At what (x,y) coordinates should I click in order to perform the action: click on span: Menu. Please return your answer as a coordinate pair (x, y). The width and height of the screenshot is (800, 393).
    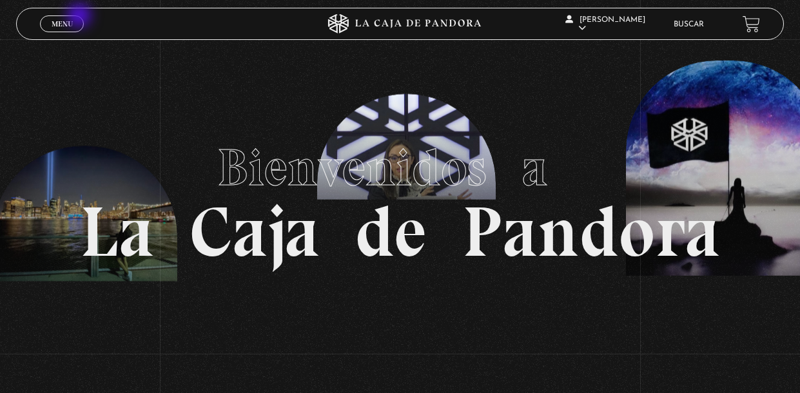
    Looking at the image, I should click on (62, 24).